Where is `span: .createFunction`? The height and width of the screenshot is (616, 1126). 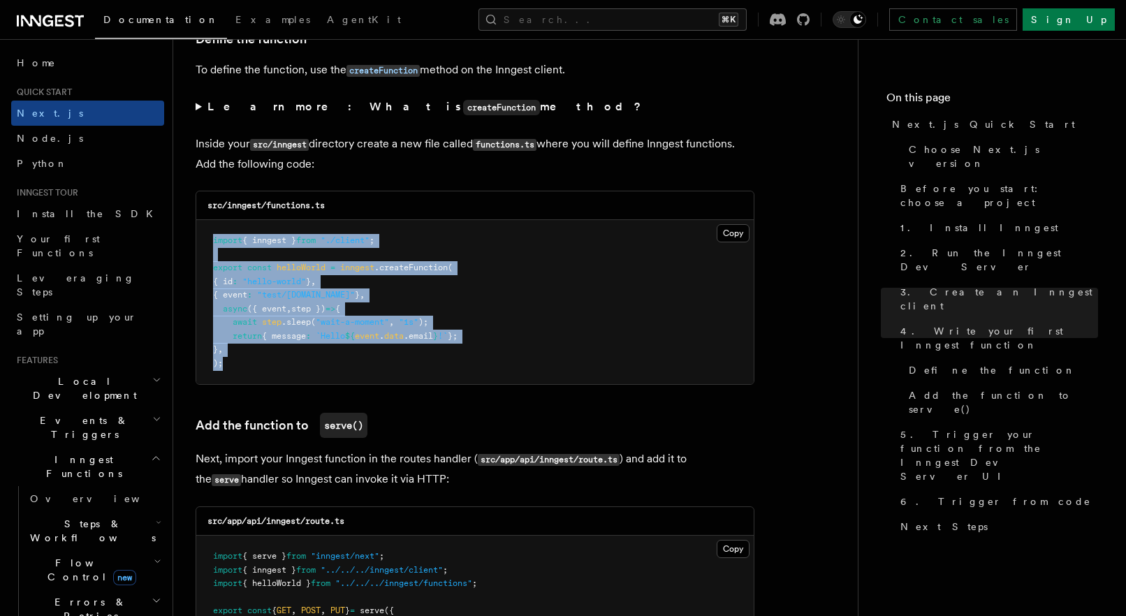
span: .createFunction is located at coordinates (411, 267).